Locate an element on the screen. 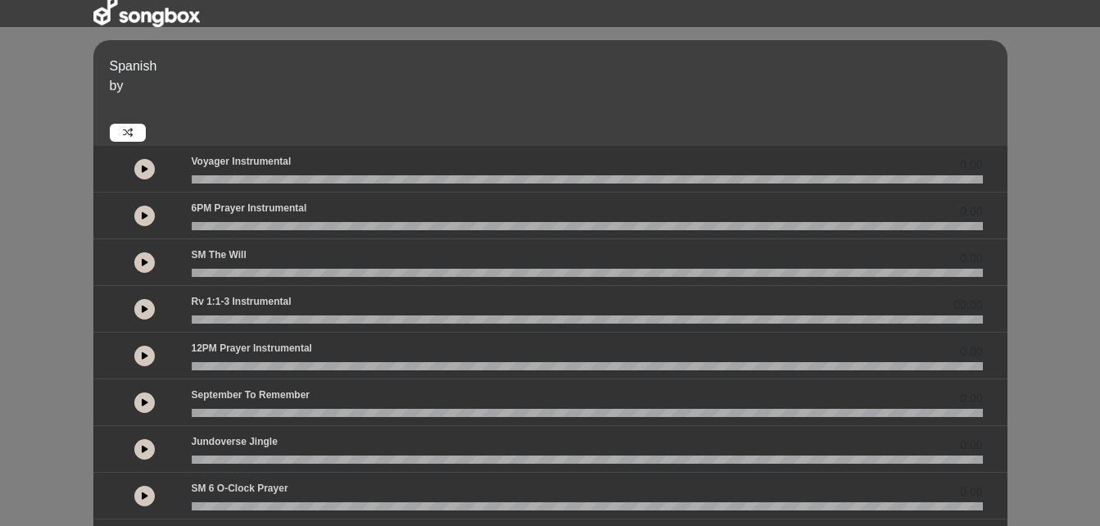 The height and width of the screenshot is (526, 1100). p: 12PM Prayer Instrumental is located at coordinates (252, 348).